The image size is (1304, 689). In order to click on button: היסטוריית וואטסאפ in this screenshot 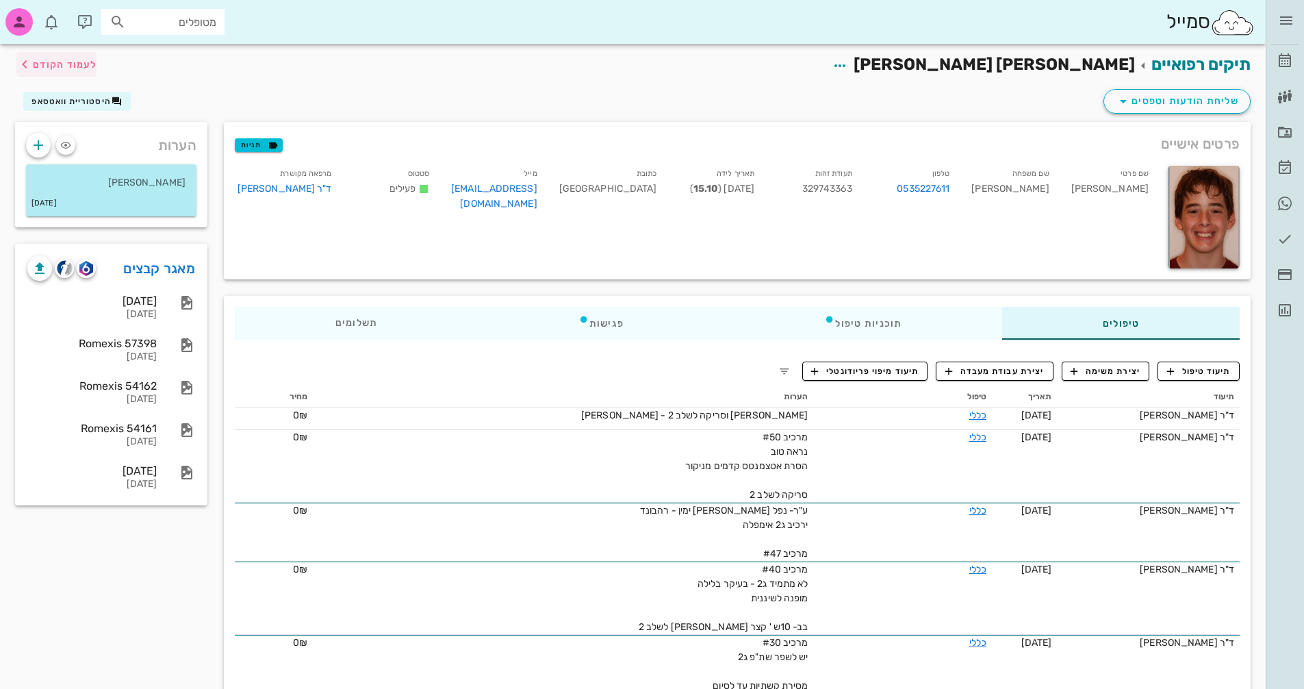, I will do `click(77, 101)`.